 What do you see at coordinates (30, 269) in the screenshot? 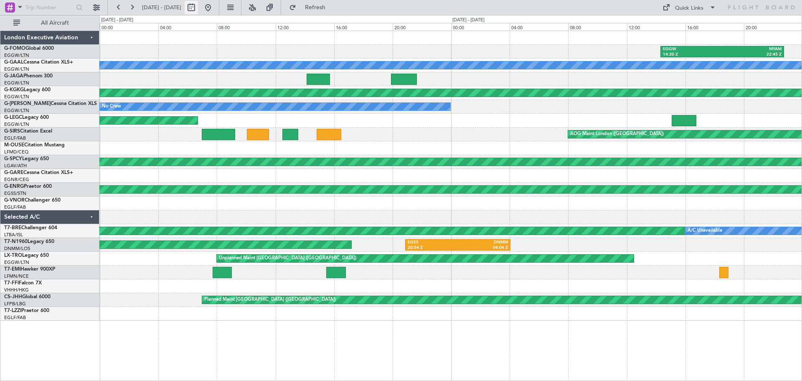
I see `a: T7-EMIHawker 900XP` at bounding box center [30, 269].